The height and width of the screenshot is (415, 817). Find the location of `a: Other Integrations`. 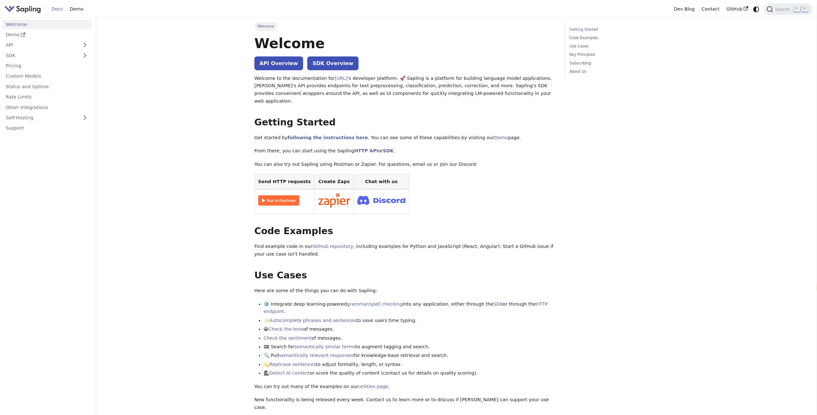

a: Other Integrations is located at coordinates (47, 107).